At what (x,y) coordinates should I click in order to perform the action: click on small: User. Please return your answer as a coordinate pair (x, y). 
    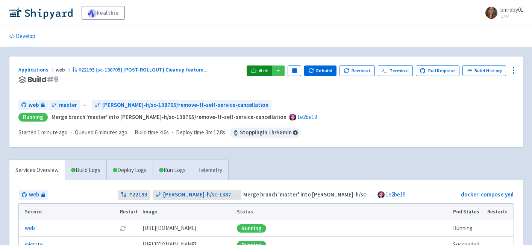
    Looking at the image, I should click on (511, 16).